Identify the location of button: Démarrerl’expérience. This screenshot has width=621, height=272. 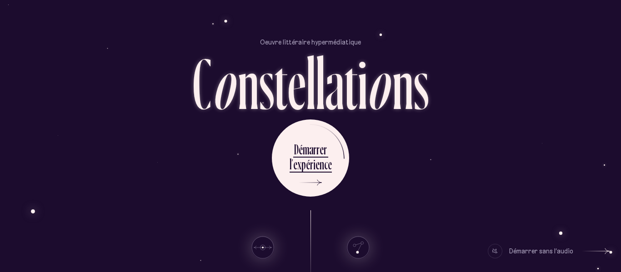
(310, 158).